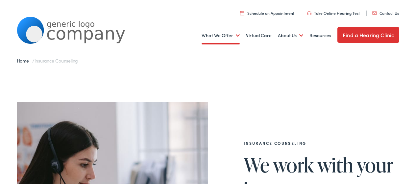  What do you see at coordinates (333, 13) in the screenshot?
I see `a: Take Online Hearing Test` at bounding box center [333, 13].